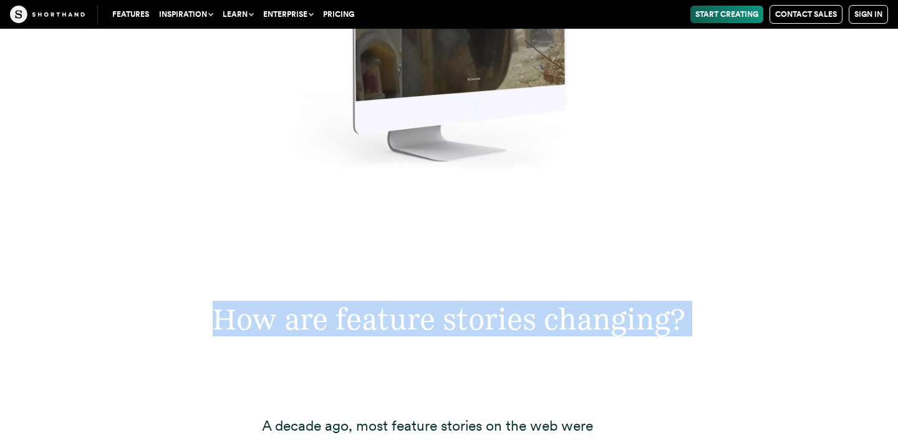  I want to click on button: Inspiration, so click(186, 14).